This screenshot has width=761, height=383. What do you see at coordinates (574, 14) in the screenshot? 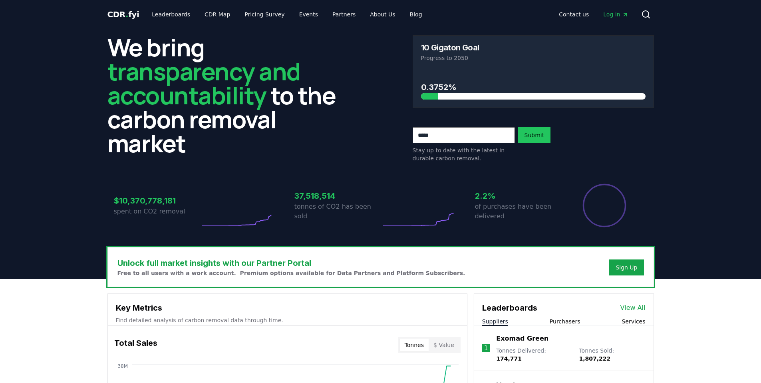
I see `a: Contact us` at bounding box center [574, 14].